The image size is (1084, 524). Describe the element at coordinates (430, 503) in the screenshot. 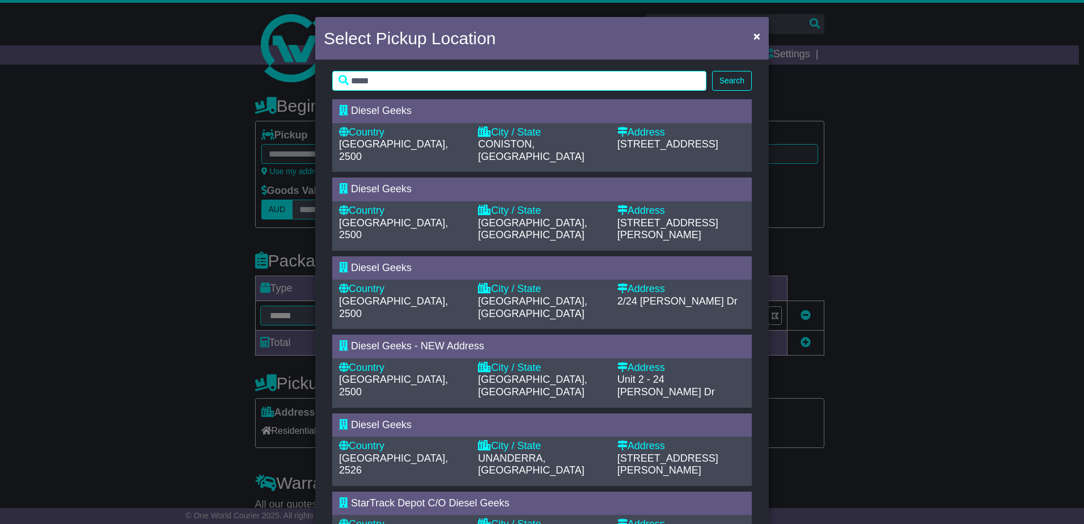

I see `span: StarTrack Depot C/O Diesel Geeks` at that location.